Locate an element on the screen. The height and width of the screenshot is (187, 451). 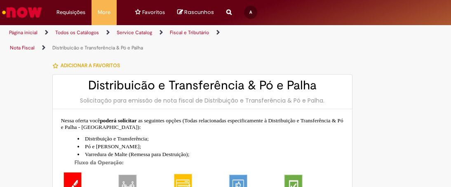
ul: Trilhas de página is located at coordinates (131, 40).